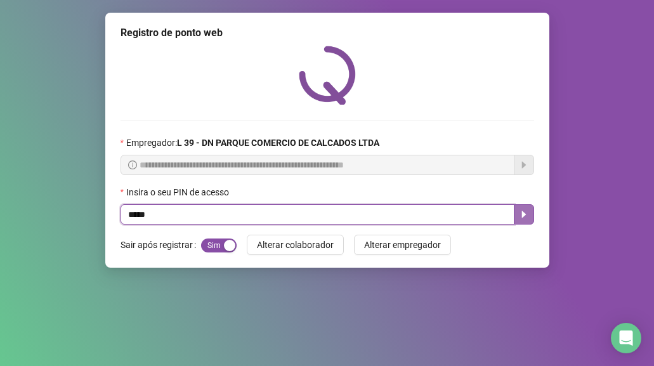 This screenshot has height=366, width=654. What do you see at coordinates (327, 75) in the screenshot?
I see `img: QRPoint` at bounding box center [327, 75].